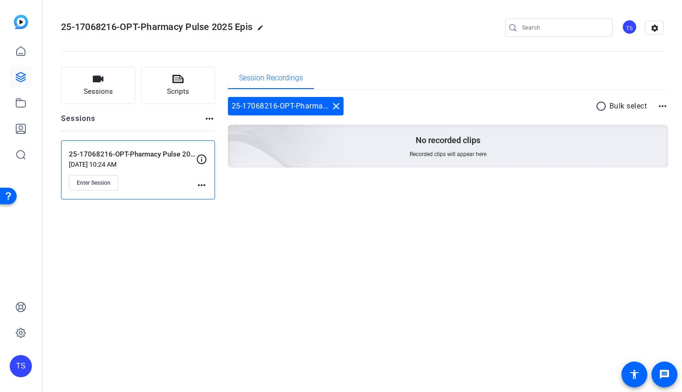  I want to click on img: embarkstudio-empty-session.png, so click(234, 134).